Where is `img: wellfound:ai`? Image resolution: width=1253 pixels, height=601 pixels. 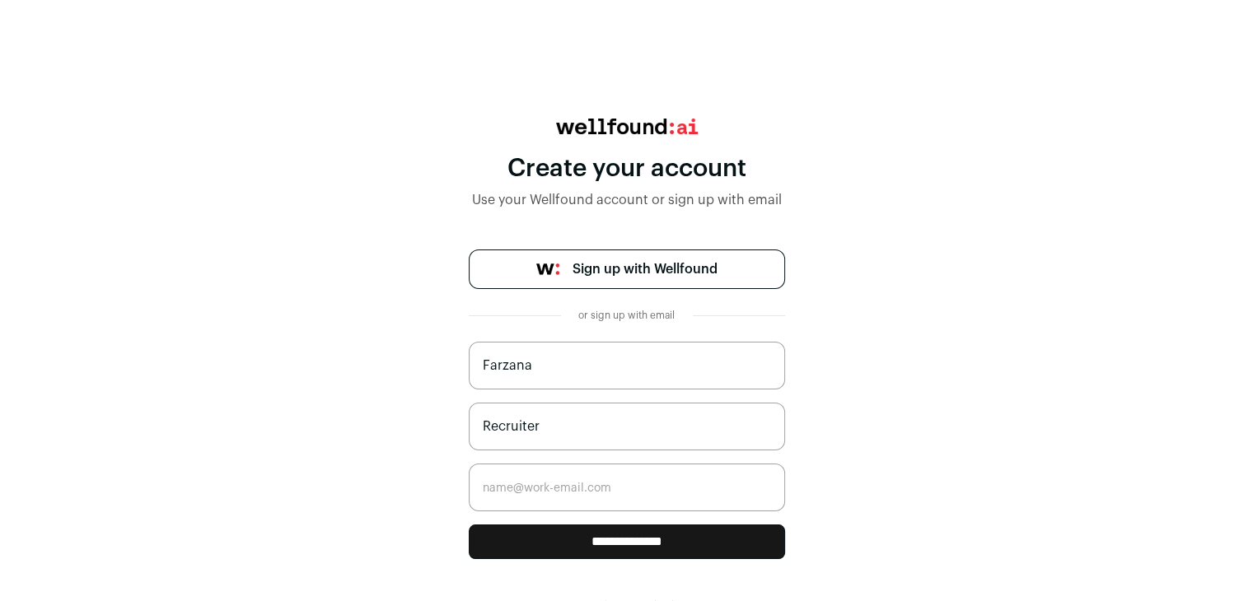 img: wellfound:ai is located at coordinates (627, 126).